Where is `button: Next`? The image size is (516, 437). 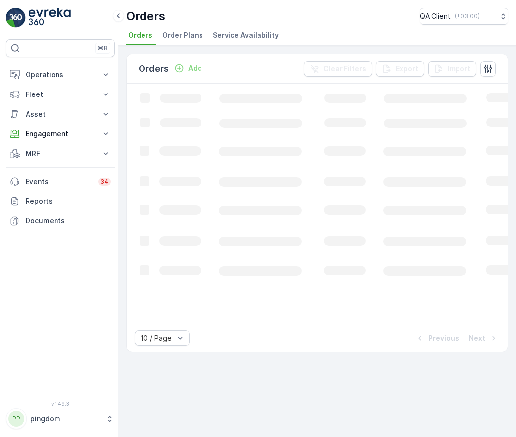 button: Next is located at coordinates (484, 338).